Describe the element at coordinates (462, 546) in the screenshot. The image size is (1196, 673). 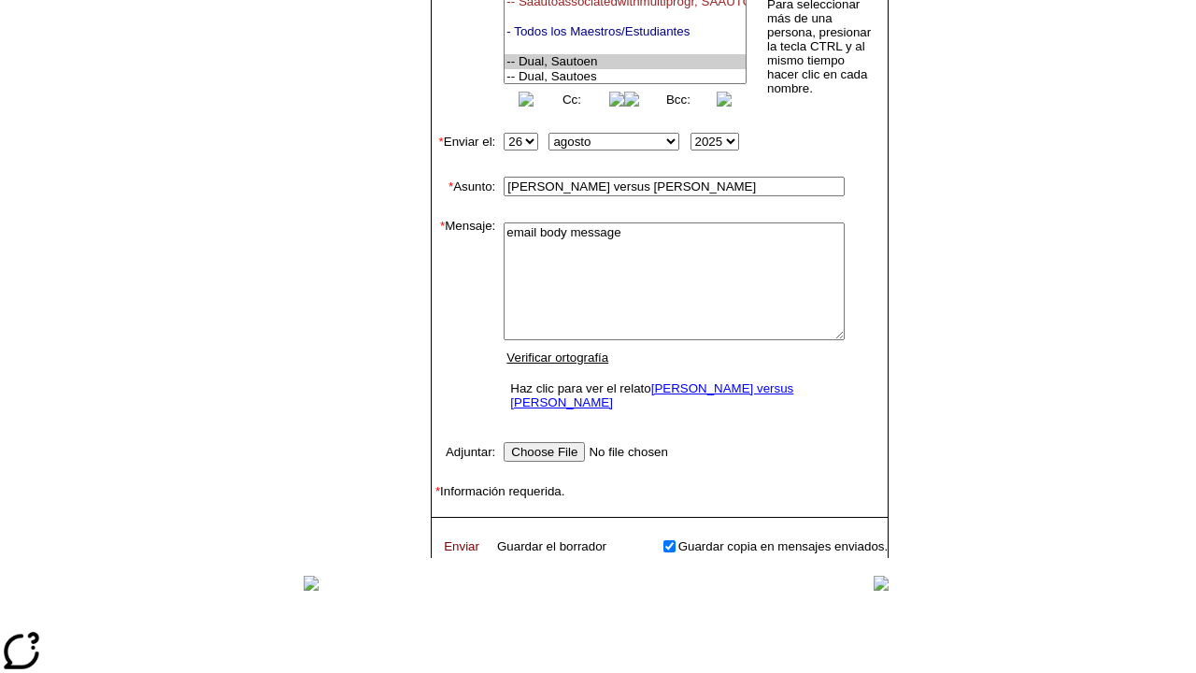
I see `a: Enviar` at that location.